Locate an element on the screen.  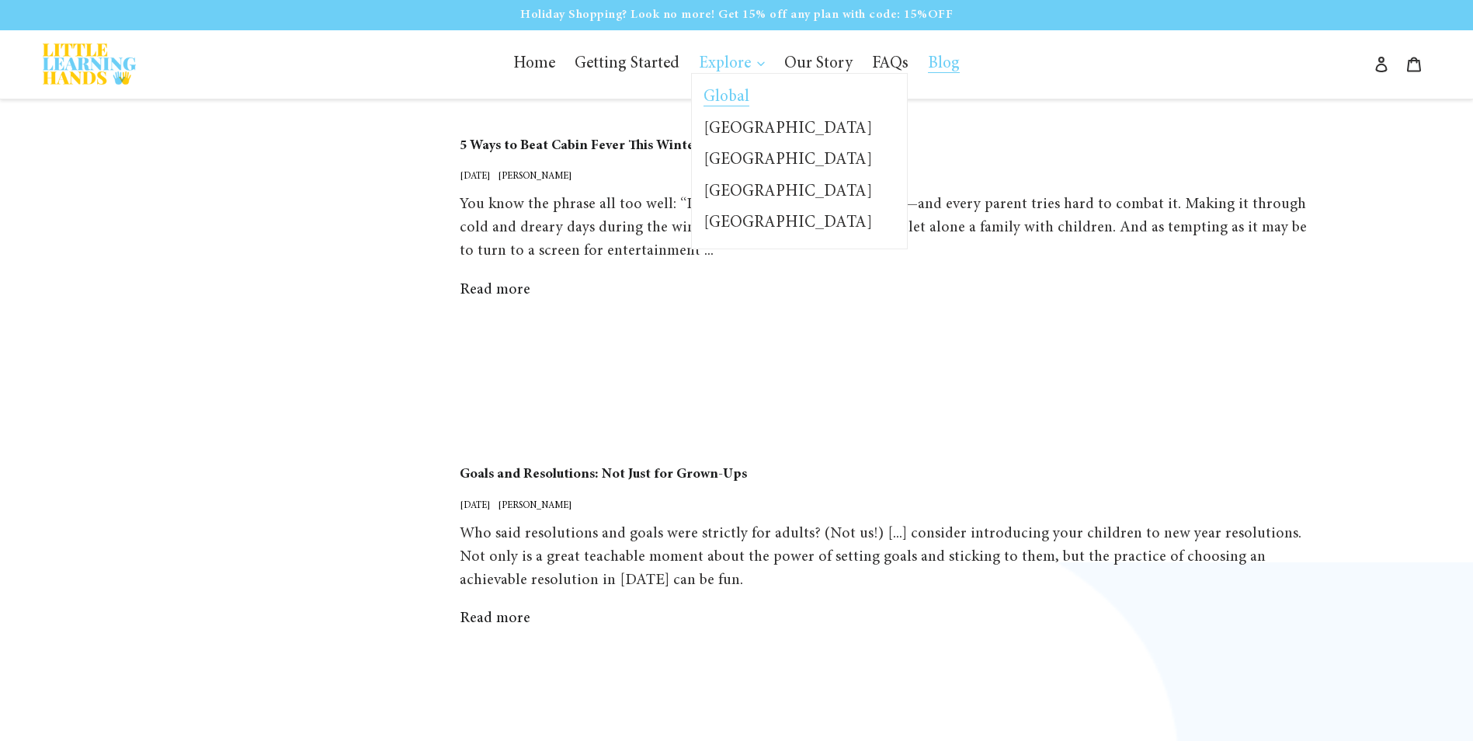
a: 5 Ways to Beat Cabin Fever This Winter is located at coordinates (883, 146).